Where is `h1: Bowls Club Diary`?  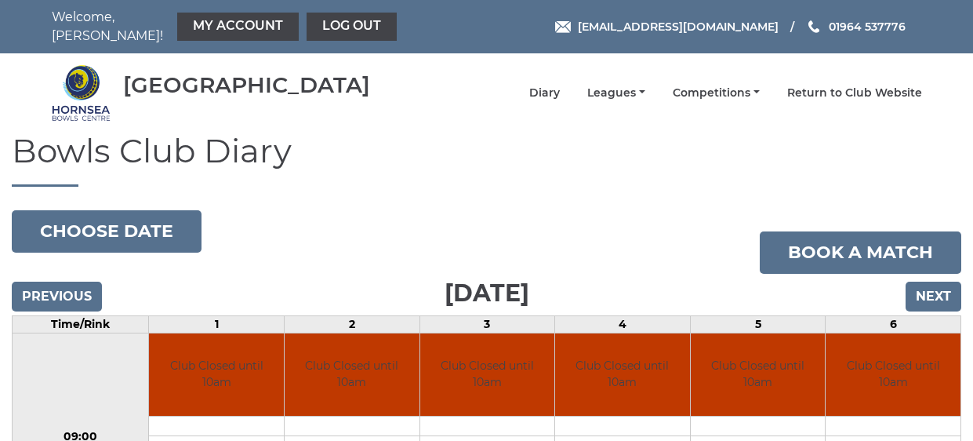 h1: Bowls Club Diary is located at coordinates (486, 159).